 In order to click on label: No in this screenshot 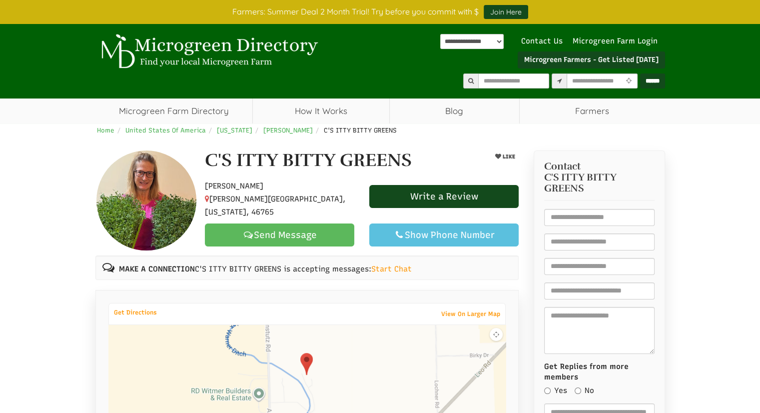, I will do `click(584, 390)`.